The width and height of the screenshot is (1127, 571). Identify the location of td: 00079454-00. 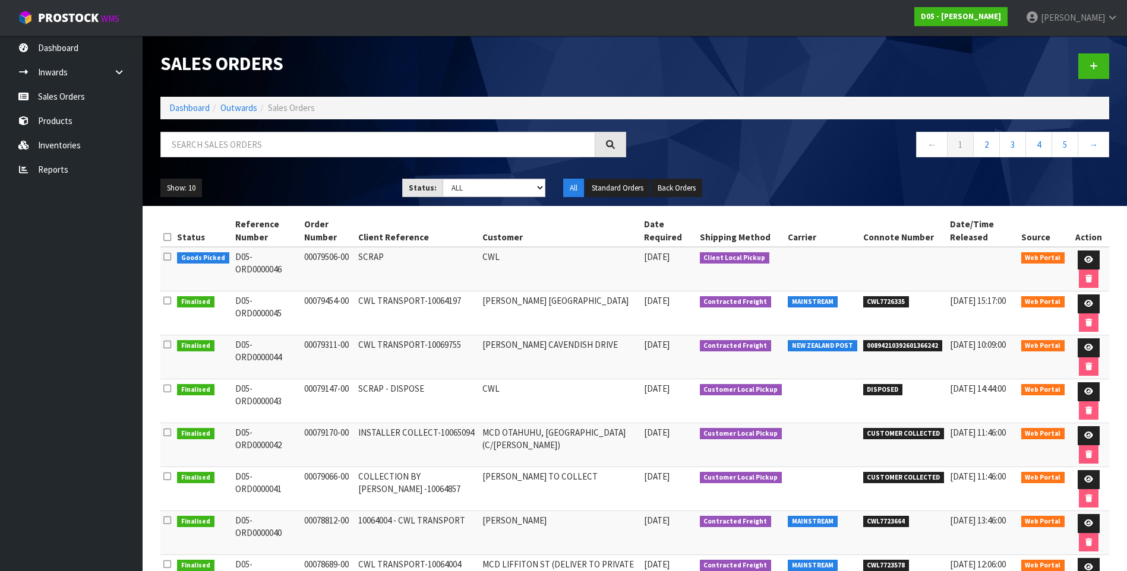
(328, 314).